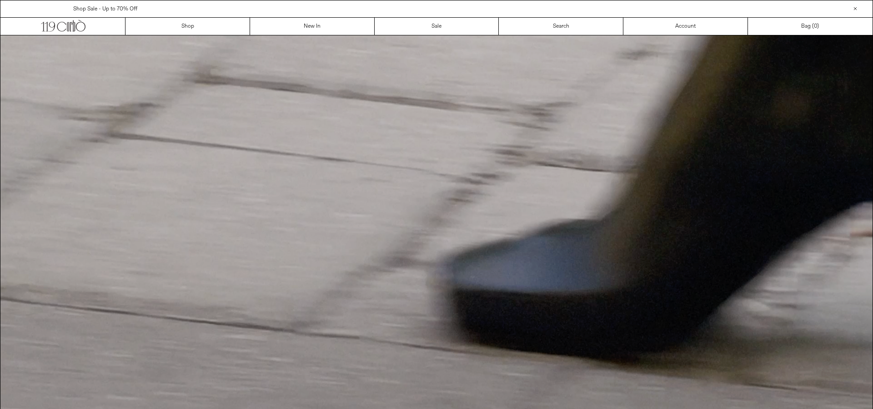  I want to click on a: Search, so click(561, 26).